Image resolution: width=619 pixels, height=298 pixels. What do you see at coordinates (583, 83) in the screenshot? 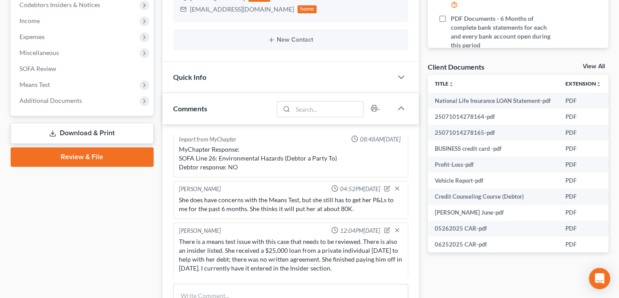
I see `a: Extensionunfold_more` at bounding box center [583, 83].